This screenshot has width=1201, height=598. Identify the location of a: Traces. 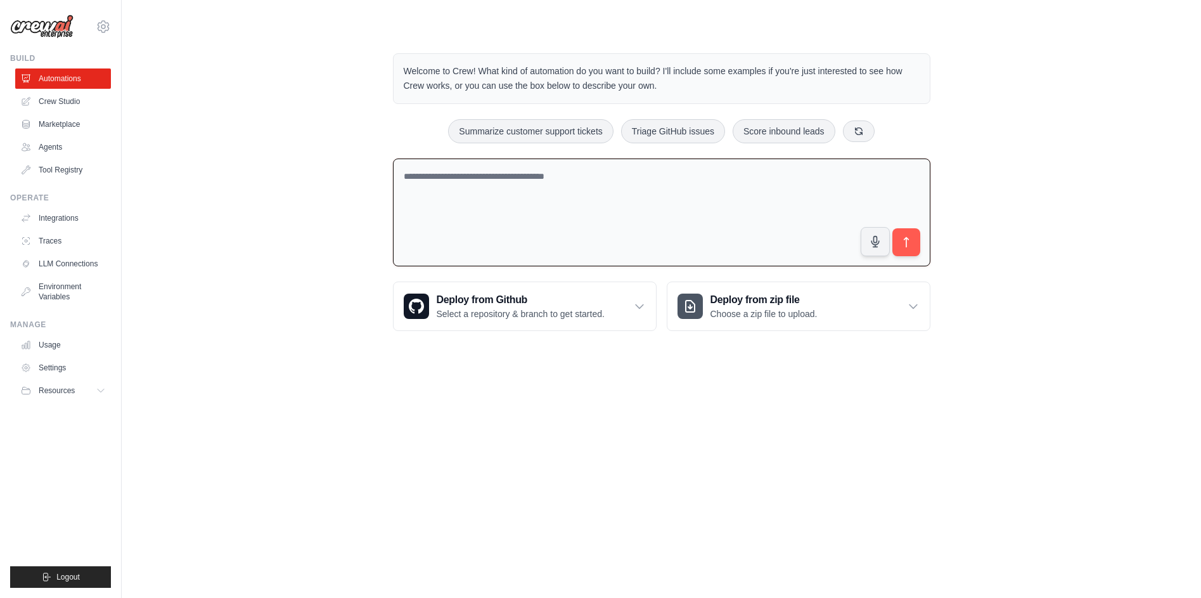
(63, 241).